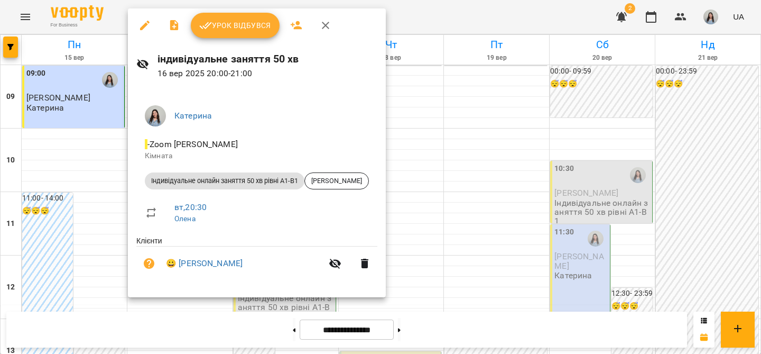  Describe the element at coordinates (190, 207) in the screenshot. I see `a: вт , 20:30` at that location.